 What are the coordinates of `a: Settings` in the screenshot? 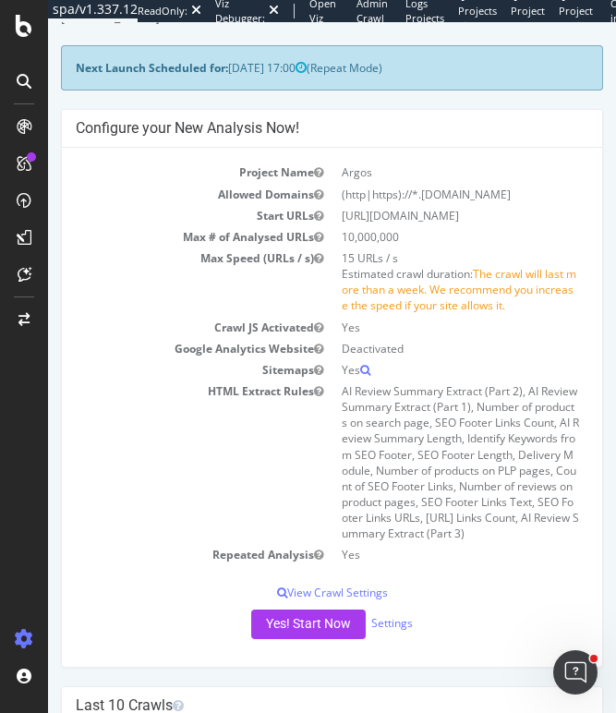 It's located at (344, 601).